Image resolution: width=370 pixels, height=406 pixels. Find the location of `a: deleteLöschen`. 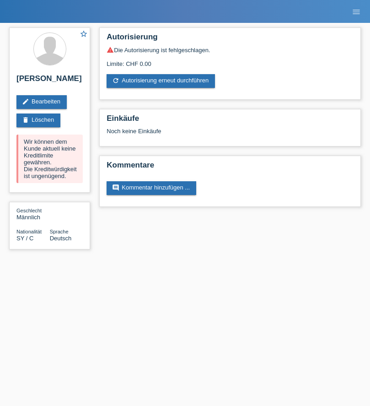

a: deleteLöschen is located at coordinates (38, 120).